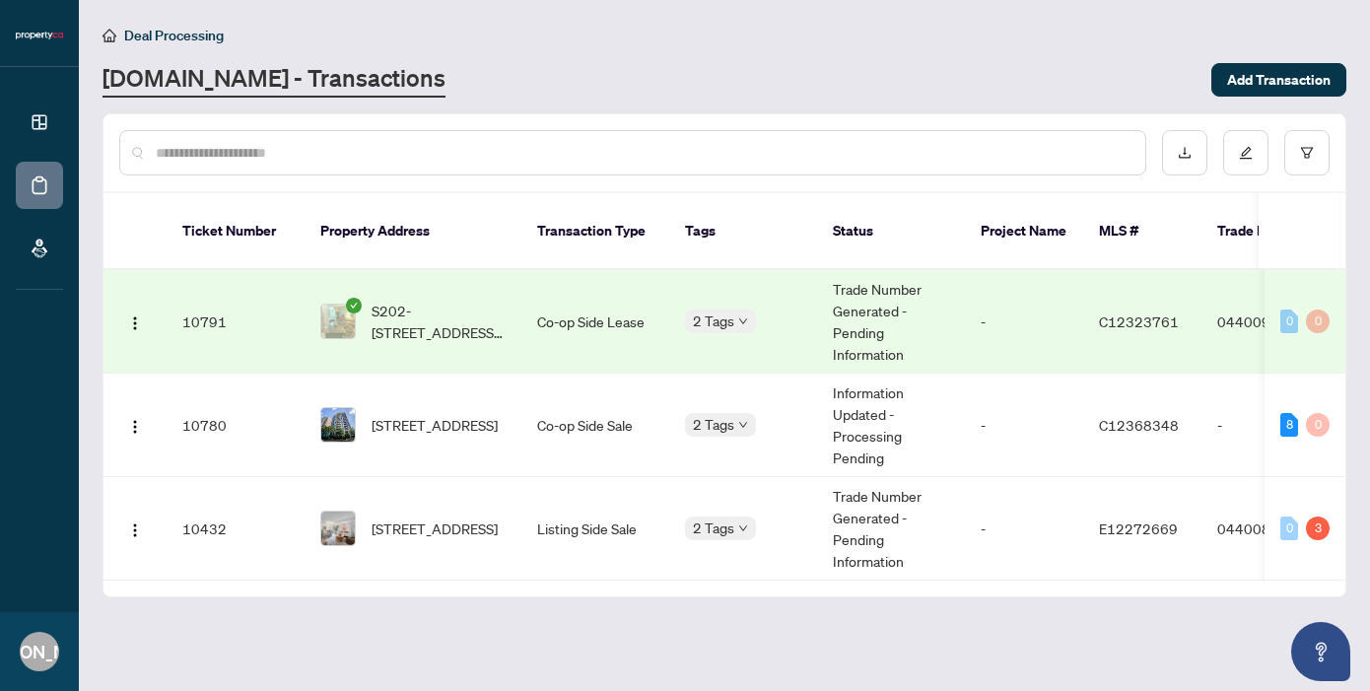  Describe the element at coordinates (1184, 153) in the screenshot. I see `span: download` at that location.